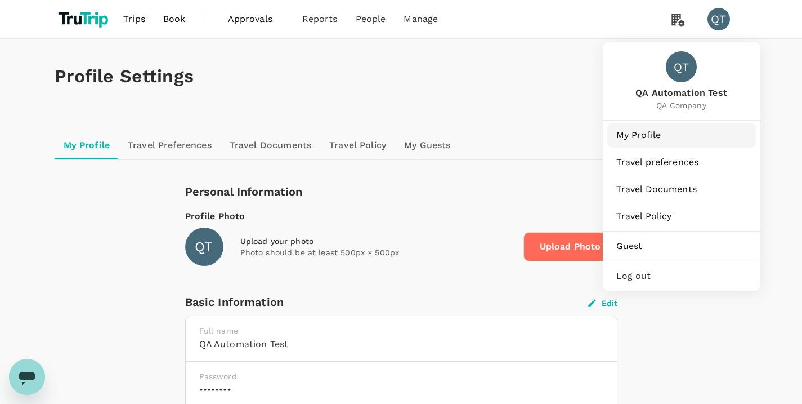 The height and width of the screenshot is (404, 802). I want to click on span: My Profile, so click(682, 135).